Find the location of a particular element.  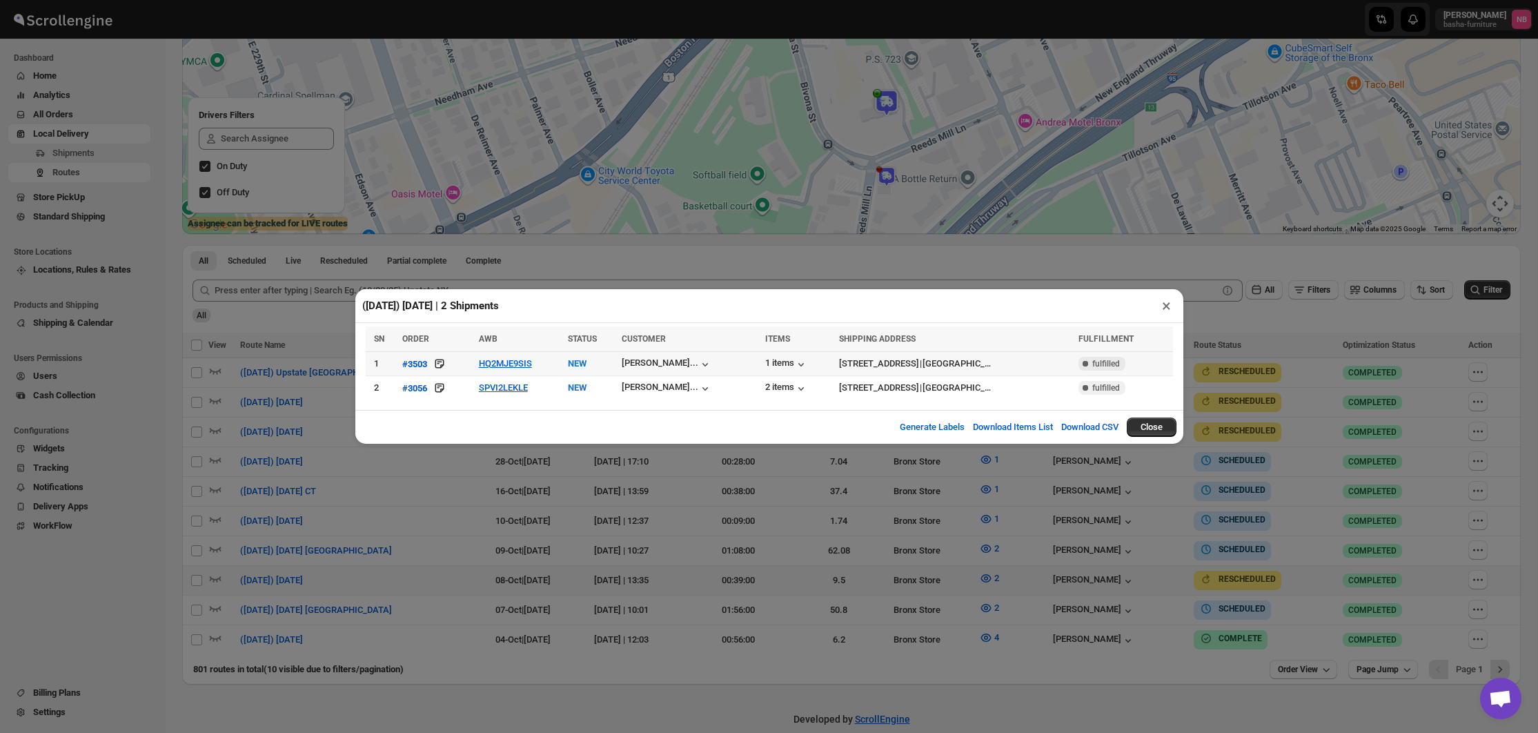

button: #3056 is located at coordinates (415, 388).